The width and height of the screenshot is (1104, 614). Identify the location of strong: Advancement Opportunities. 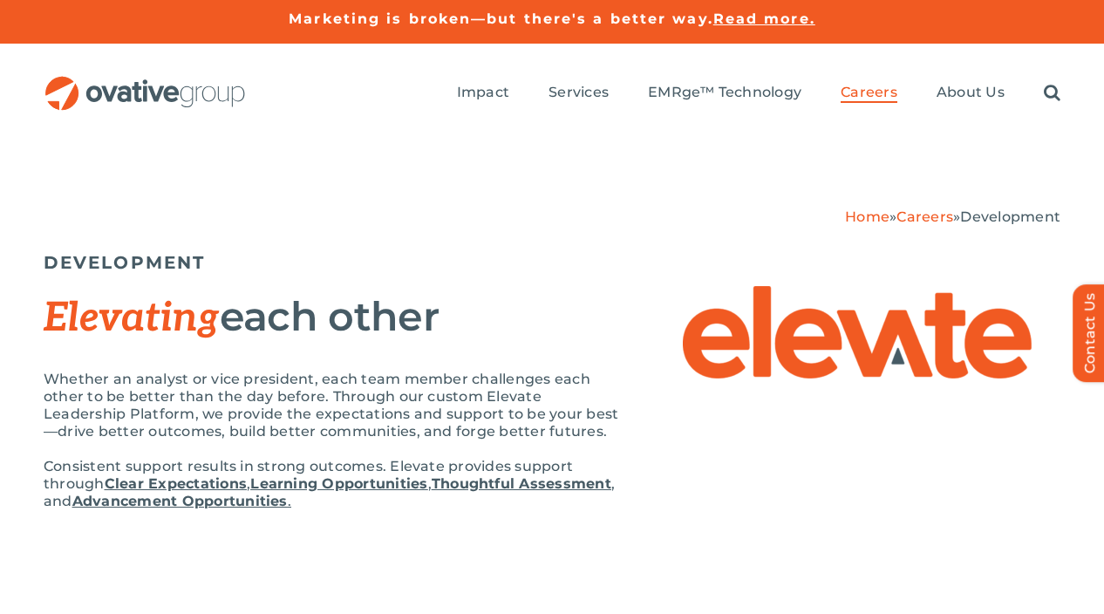
(180, 501).